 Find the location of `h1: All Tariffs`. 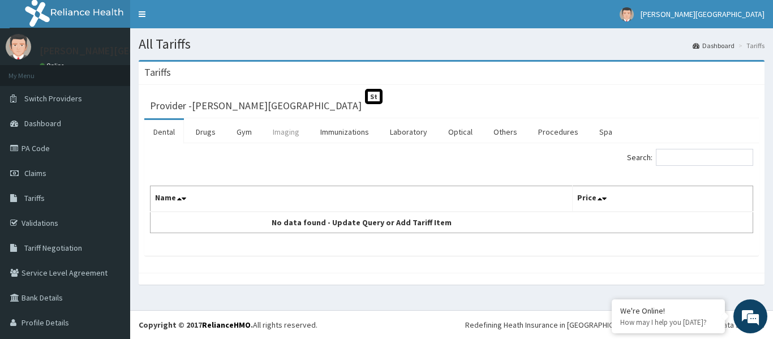

h1: All Tariffs is located at coordinates (452, 44).